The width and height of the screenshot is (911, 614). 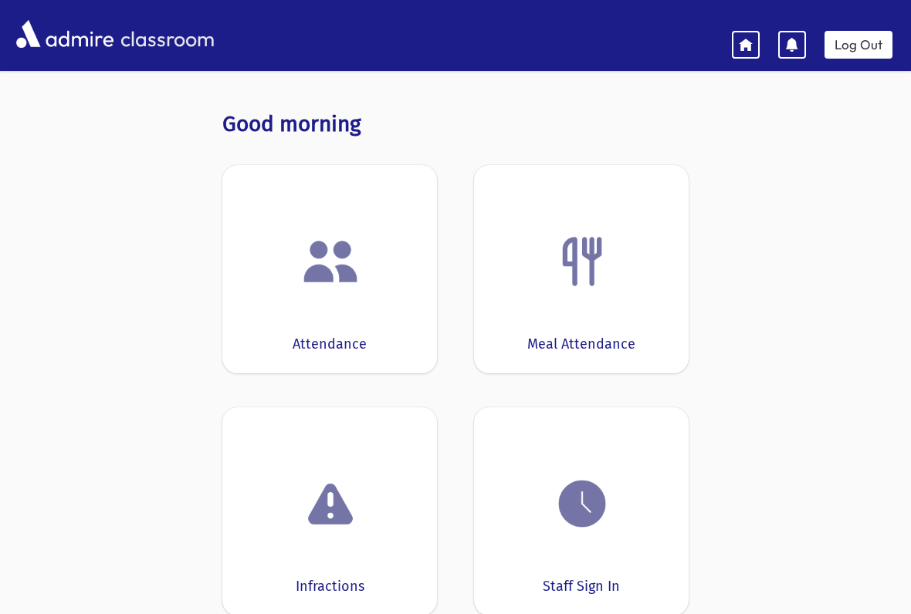 What do you see at coordinates (330, 262) in the screenshot?
I see `img: users.png` at bounding box center [330, 262].